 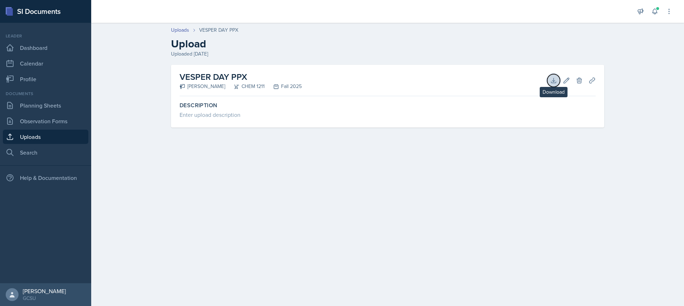 I want to click on h2: VESPER DAY PPX, so click(x=240, y=77).